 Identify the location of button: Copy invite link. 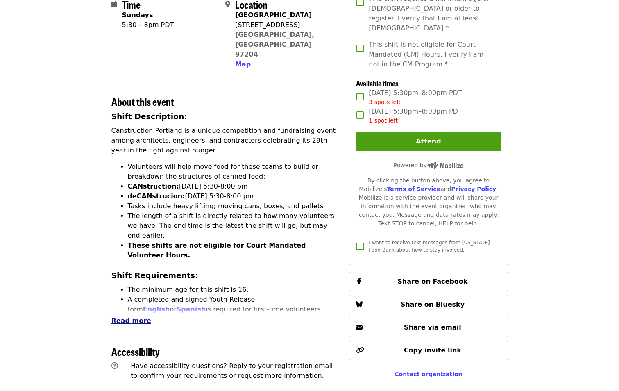
(428, 350).